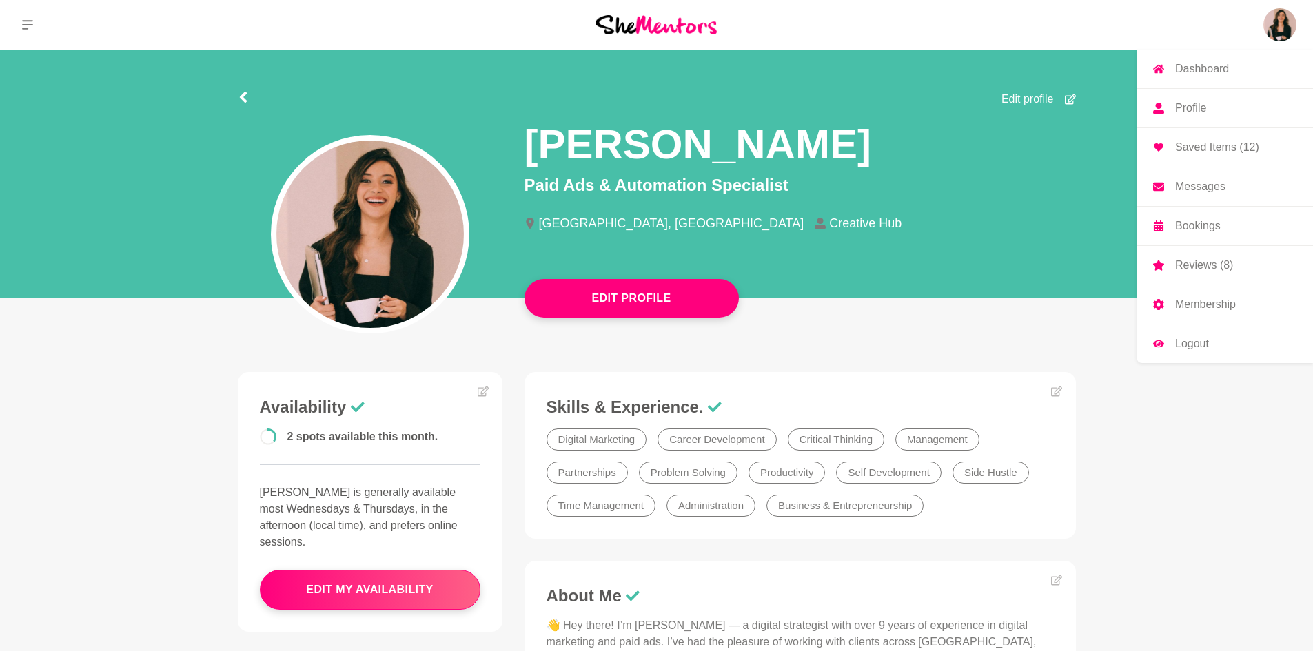  What do you see at coordinates (1225, 69) in the screenshot?
I see `a: Dashboard` at bounding box center [1225, 69].